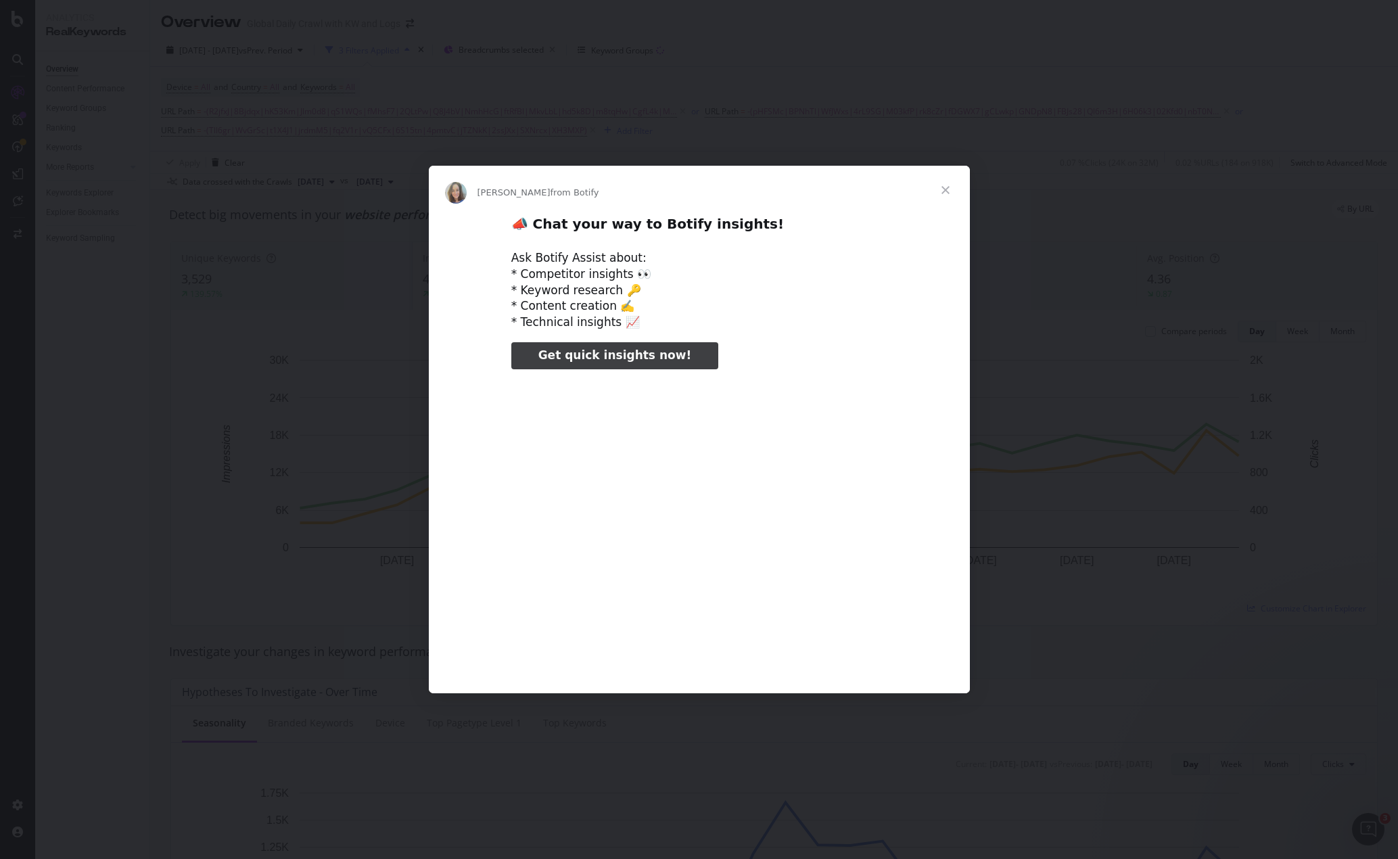  Describe the element at coordinates (699, 522) in the screenshot. I see `video: Play video` at that location.